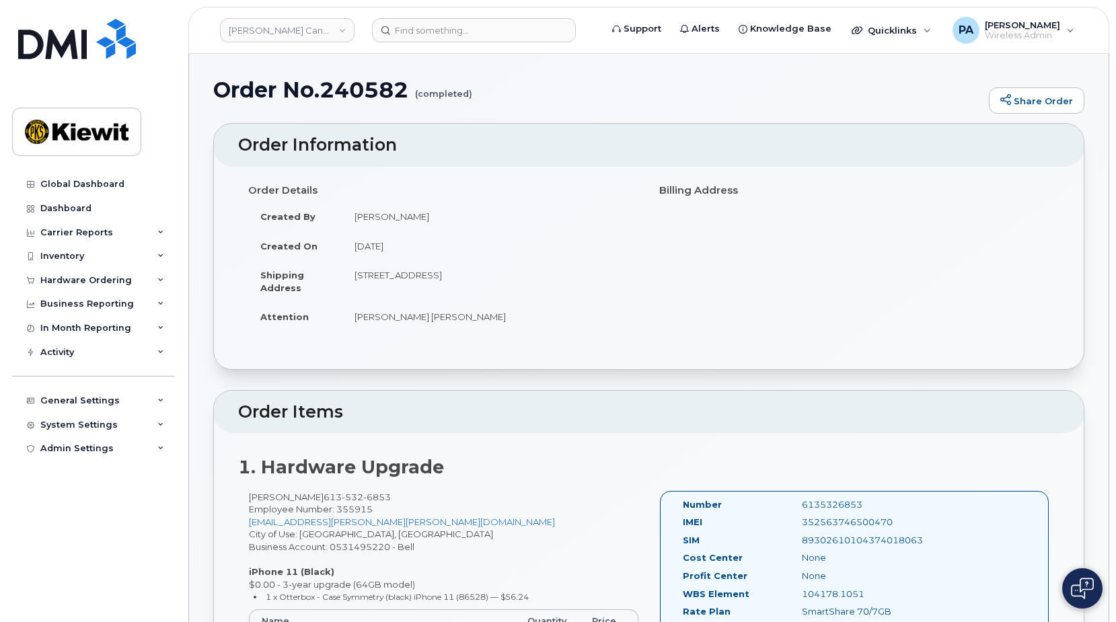 Image resolution: width=1116 pixels, height=622 pixels. What do you see at coordinates (357, 497) in the screenshot?
I see `span: 613` at bounding box center [357, 497].